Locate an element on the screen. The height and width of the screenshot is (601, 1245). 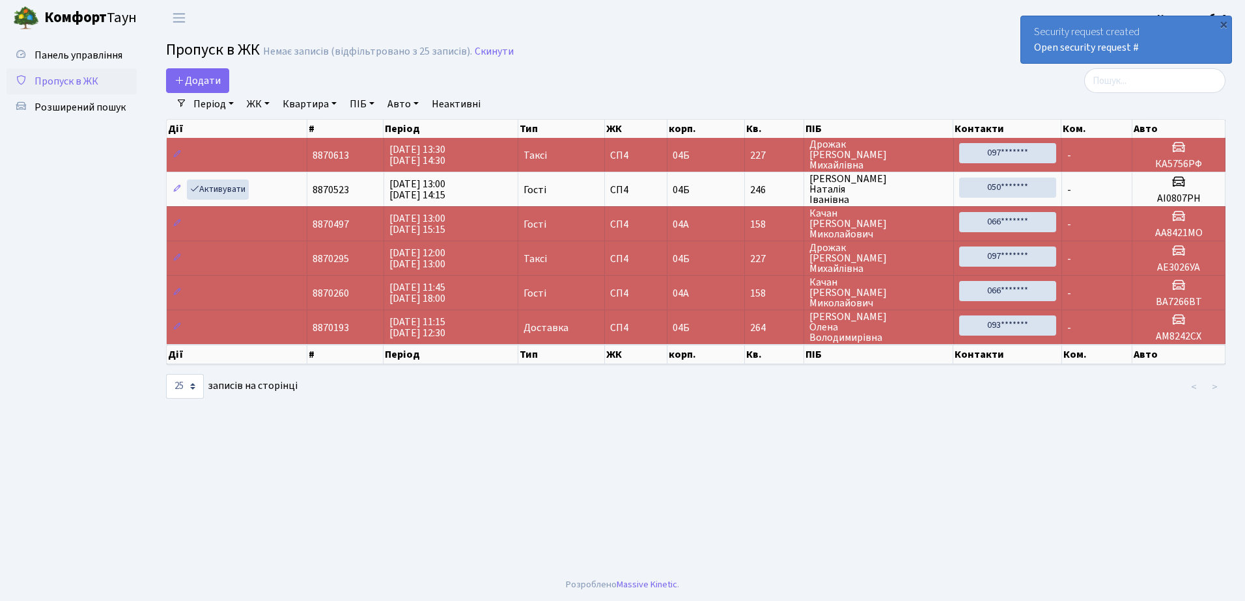
a: Квартира is located at coordinates (309, 104).